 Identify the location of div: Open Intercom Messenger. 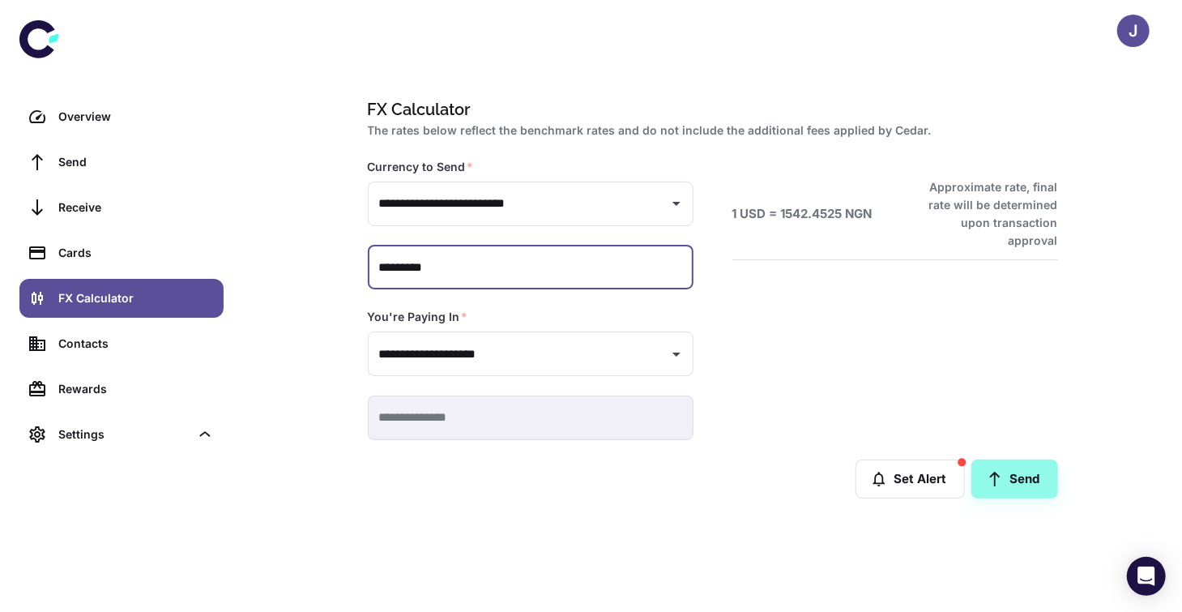
(1146, 576).